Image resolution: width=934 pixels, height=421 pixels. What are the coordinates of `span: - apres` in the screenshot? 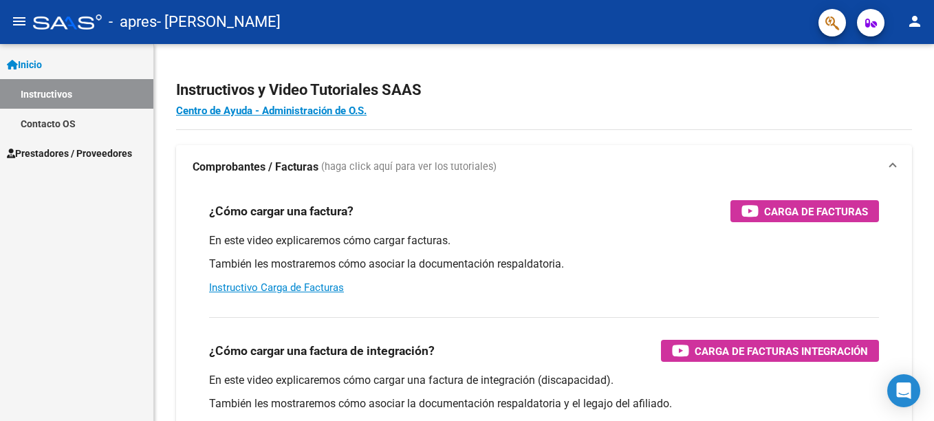 It's located at (133, 22).